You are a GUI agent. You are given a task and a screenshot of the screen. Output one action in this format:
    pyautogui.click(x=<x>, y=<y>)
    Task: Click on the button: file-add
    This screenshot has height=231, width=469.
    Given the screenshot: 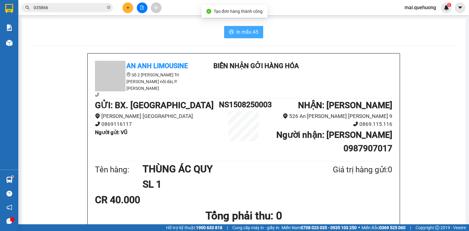 What is the action you would take?
    pyautogui.click(x=142, y=8)
    